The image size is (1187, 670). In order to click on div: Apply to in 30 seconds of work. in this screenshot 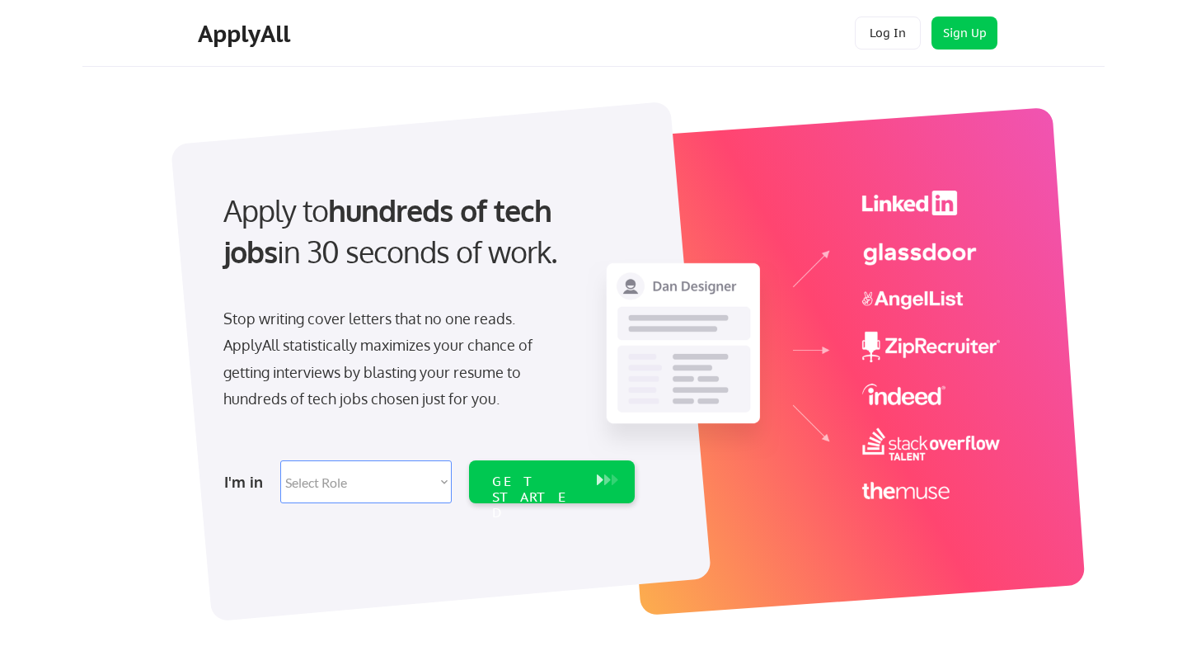, I will do `click(426, 231)`.